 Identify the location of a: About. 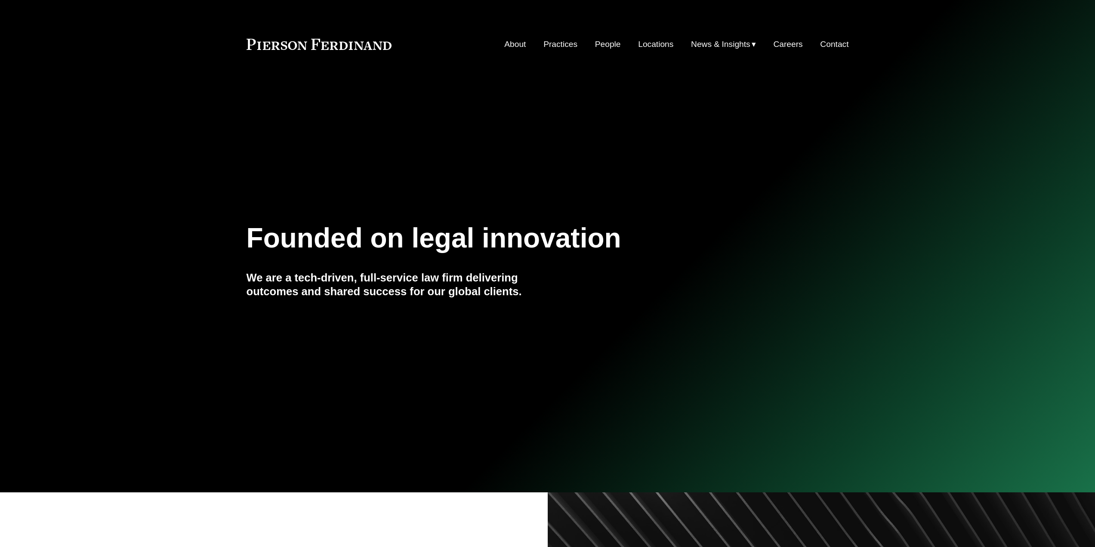
(515, 44).